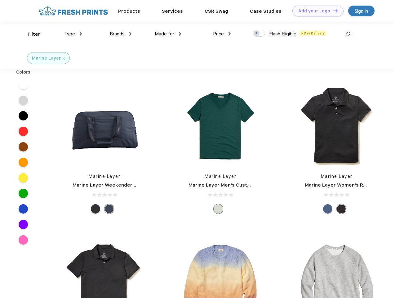  What do you see at coordinates (46, 58) in the screenshot?
I see `div: Marine Layer` at bounding box center [46, 58].